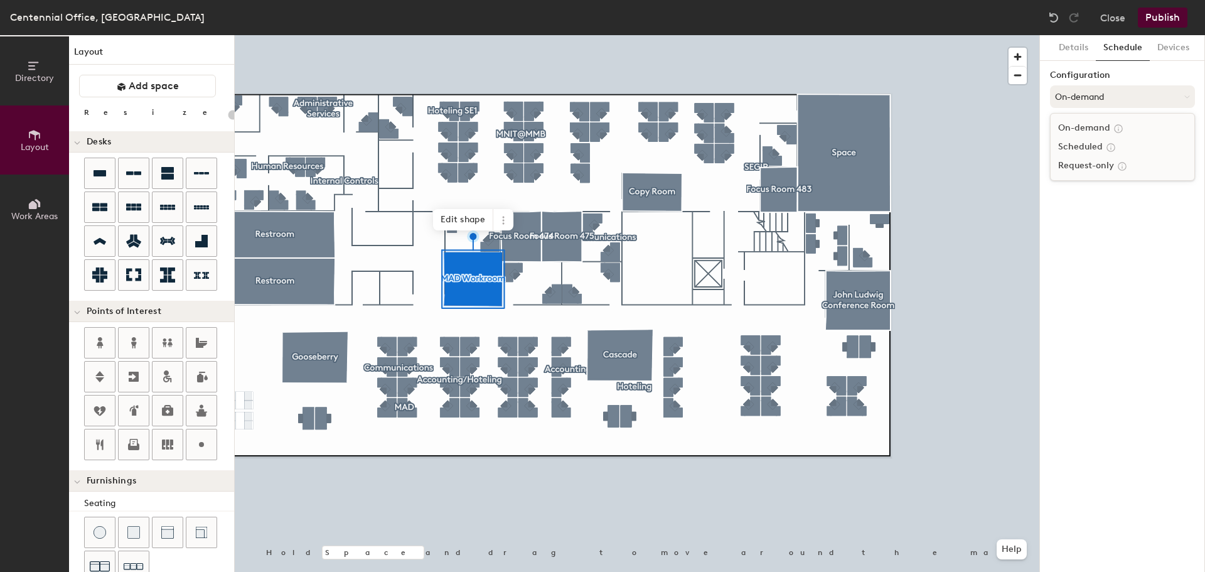  I want to click on span: Layout, so click(35, 147).